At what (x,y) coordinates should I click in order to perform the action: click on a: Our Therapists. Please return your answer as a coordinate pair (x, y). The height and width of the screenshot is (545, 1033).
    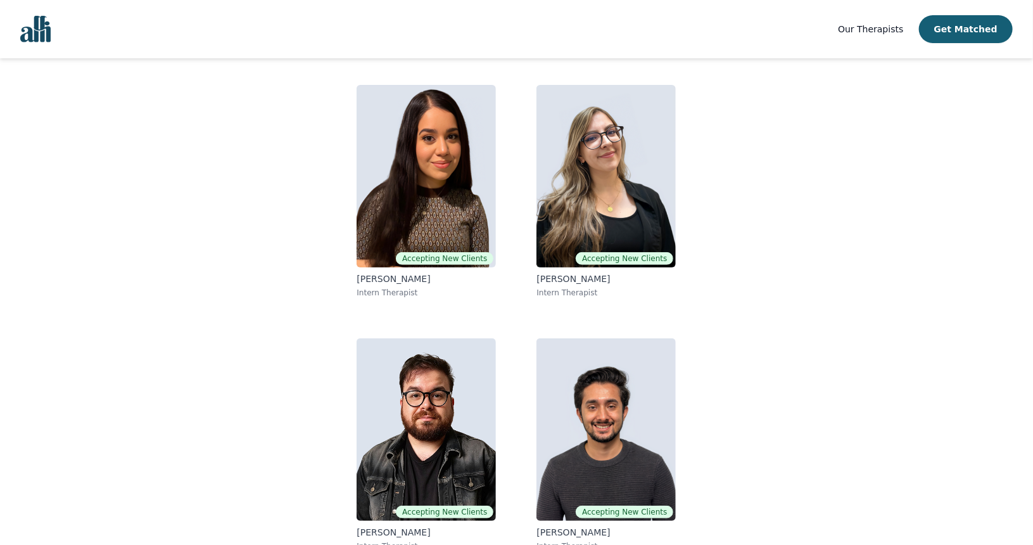
    Looking at the image, I should click on (871, 29).